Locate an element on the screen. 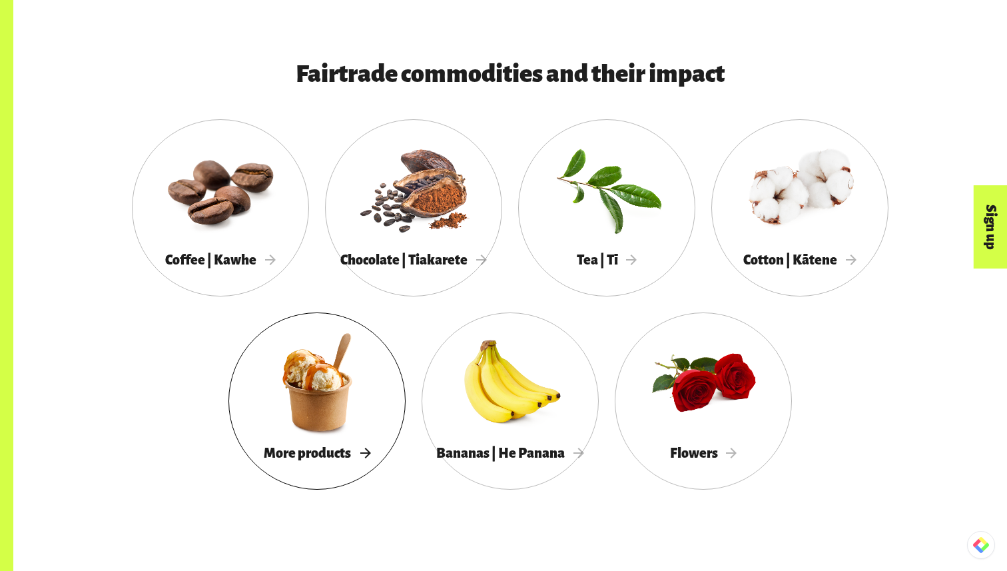  span: Bananas | He Panana is located at coordinates (510, 453).